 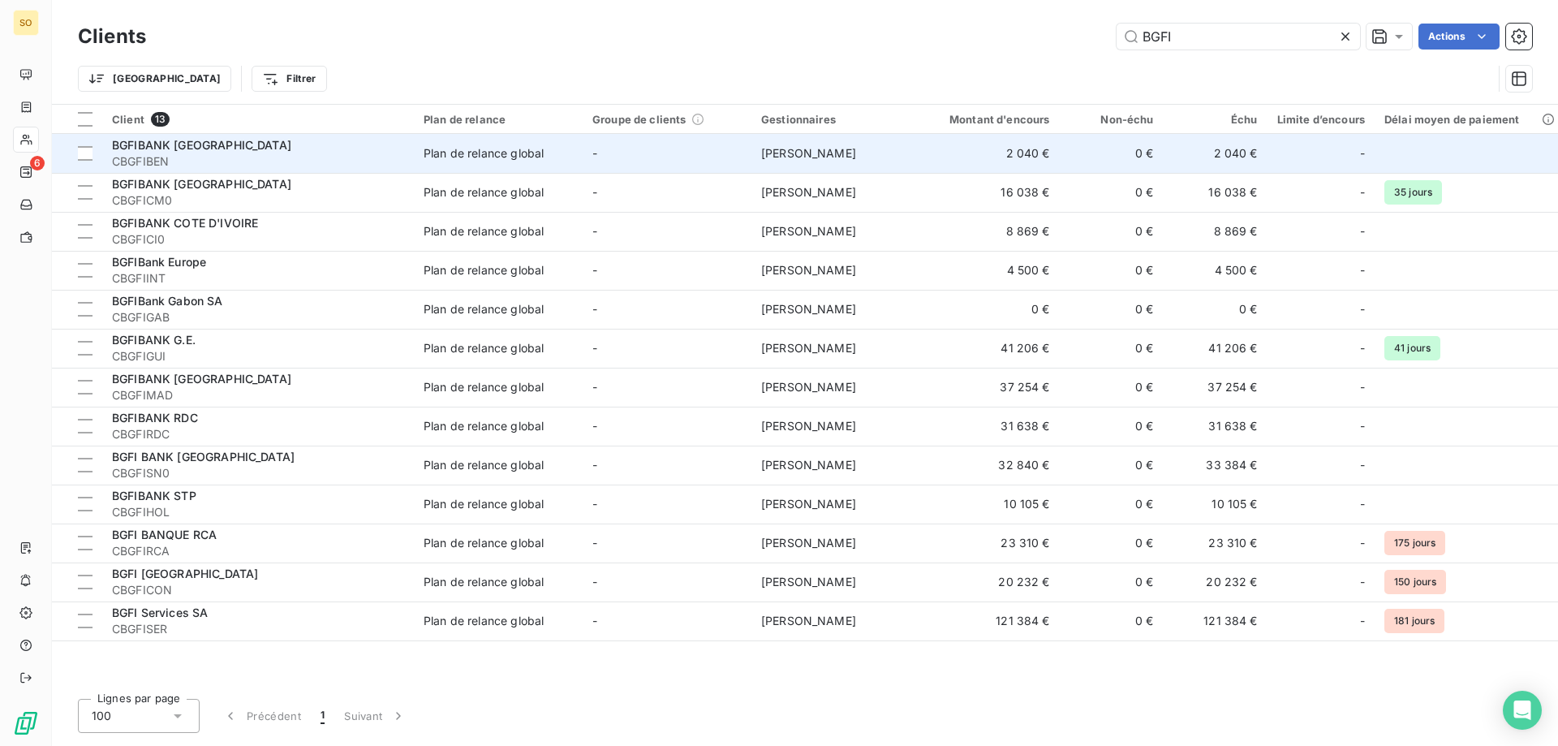 I want to click on span: CBGFIRDC, so click(x=258, y=434).